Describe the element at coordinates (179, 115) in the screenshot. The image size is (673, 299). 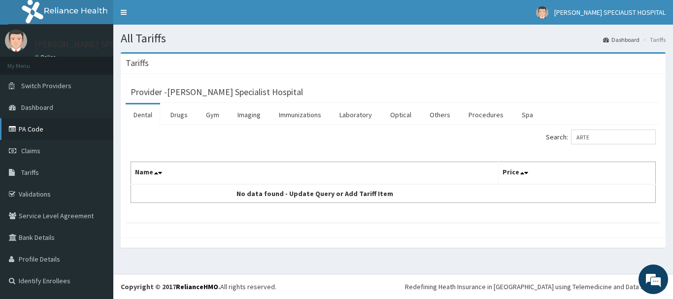
I see `a: Drugs` at that location.